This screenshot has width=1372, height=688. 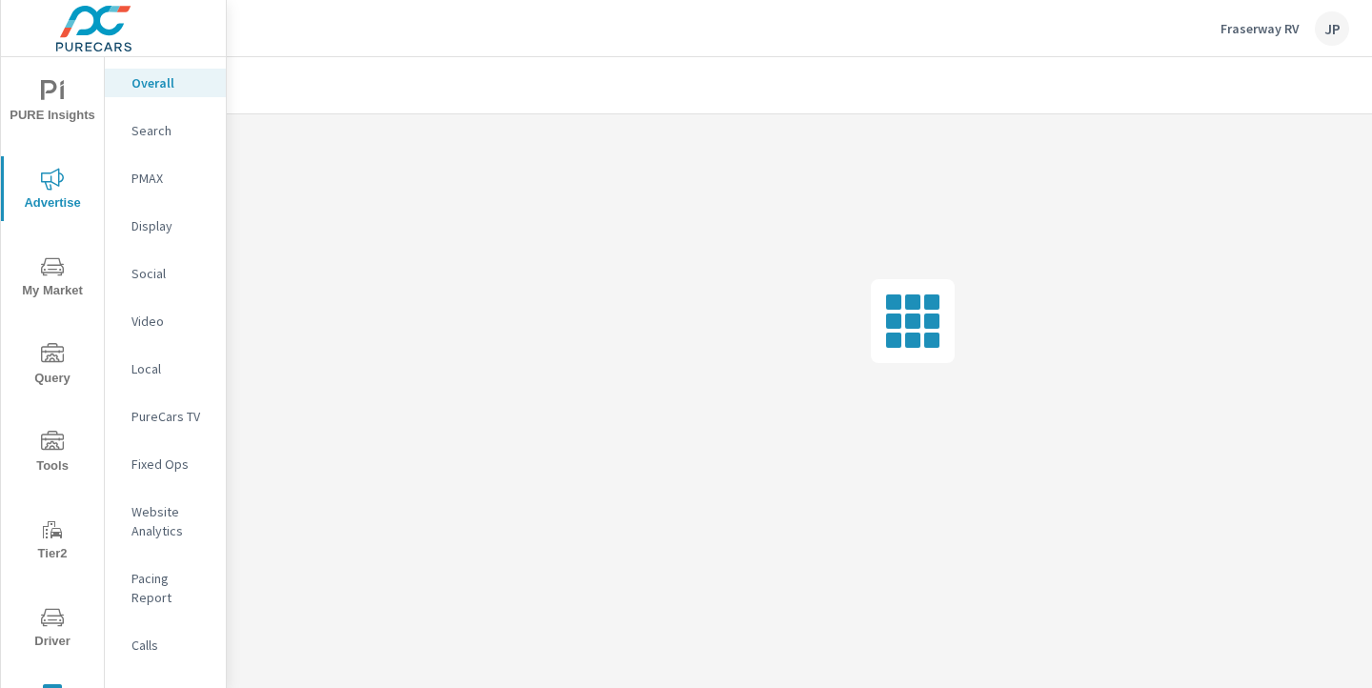 I want to click on div: Website Analytics, so click(x=165, y=521).